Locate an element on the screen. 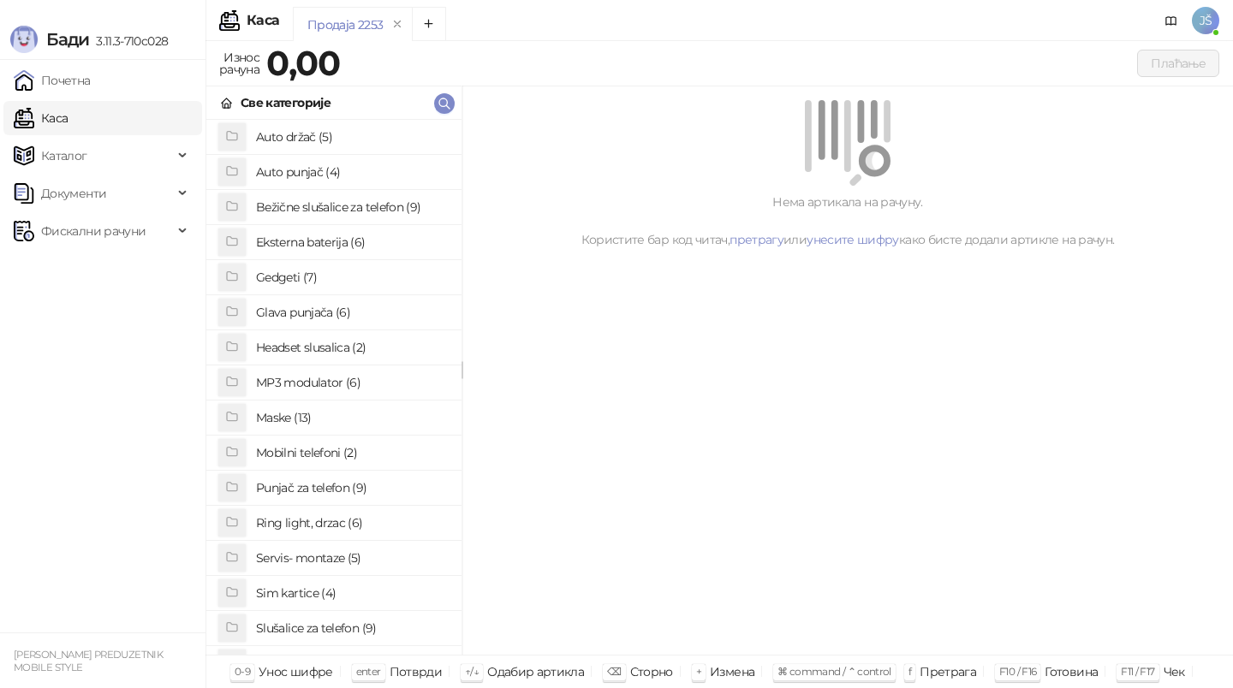 This screenshot has width=1233, height=688. span: Фискални рачуни is located at coordinates (93, 231).